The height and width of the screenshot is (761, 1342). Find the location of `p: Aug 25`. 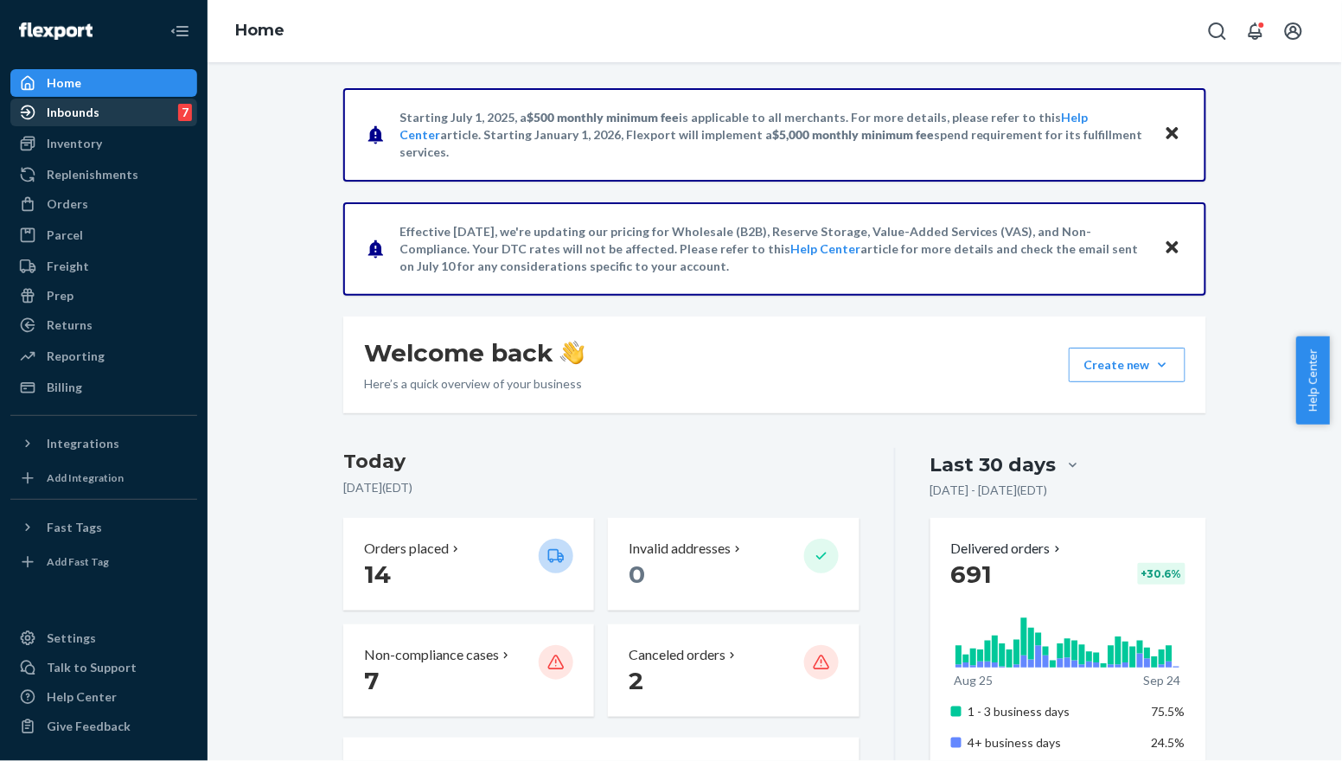

p: Aug 25 is located at coordinates (974, 681).